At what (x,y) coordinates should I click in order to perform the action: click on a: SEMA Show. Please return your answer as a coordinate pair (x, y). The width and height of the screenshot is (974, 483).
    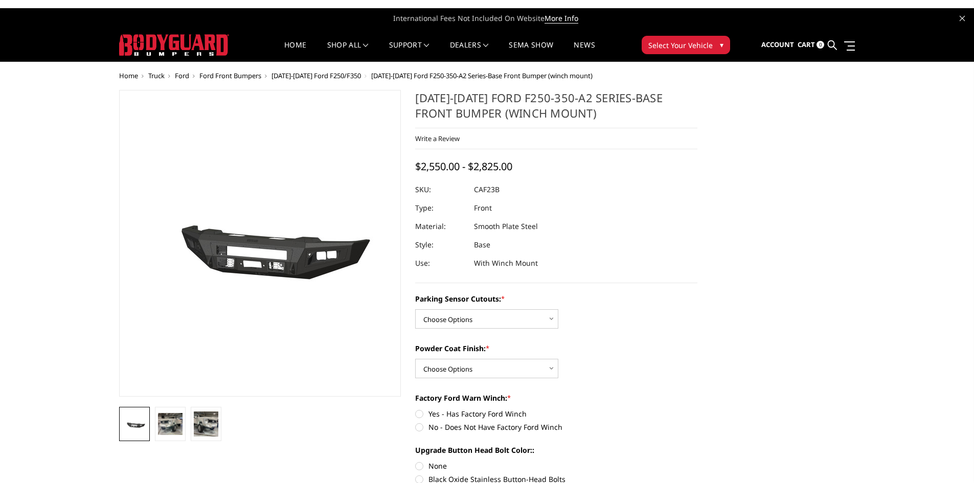
    Looking at the image, I should click on (530, 51).